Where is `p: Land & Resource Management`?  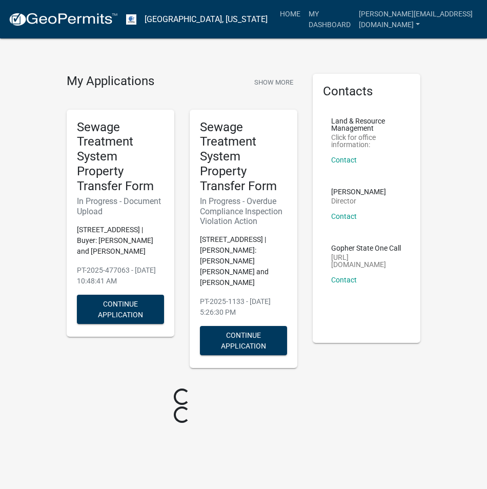
p: Land & Resource Management is located at coordinates (366, 124).